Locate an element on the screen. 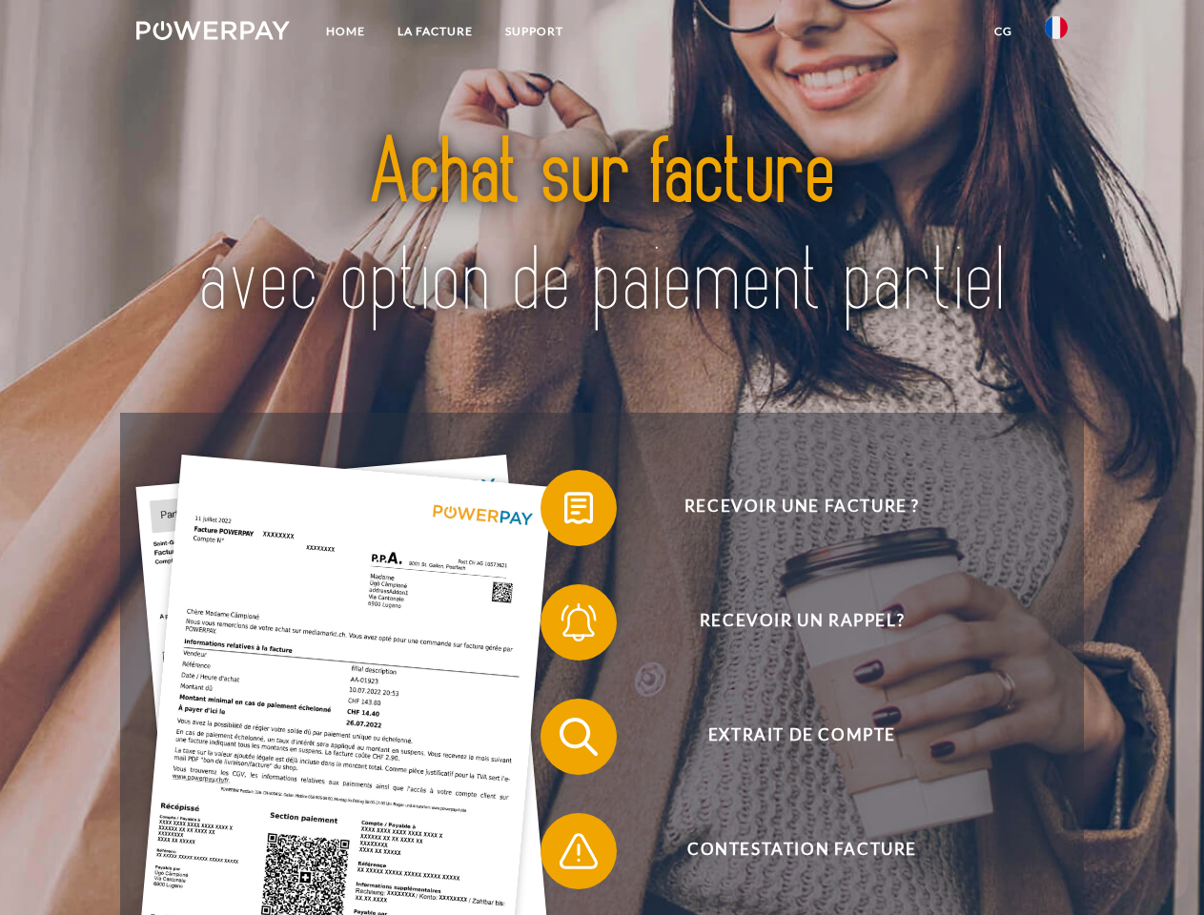 The height and width of the screenshot is (915, 1204). span: Contestation Facture is located at coordinates (802, 851).